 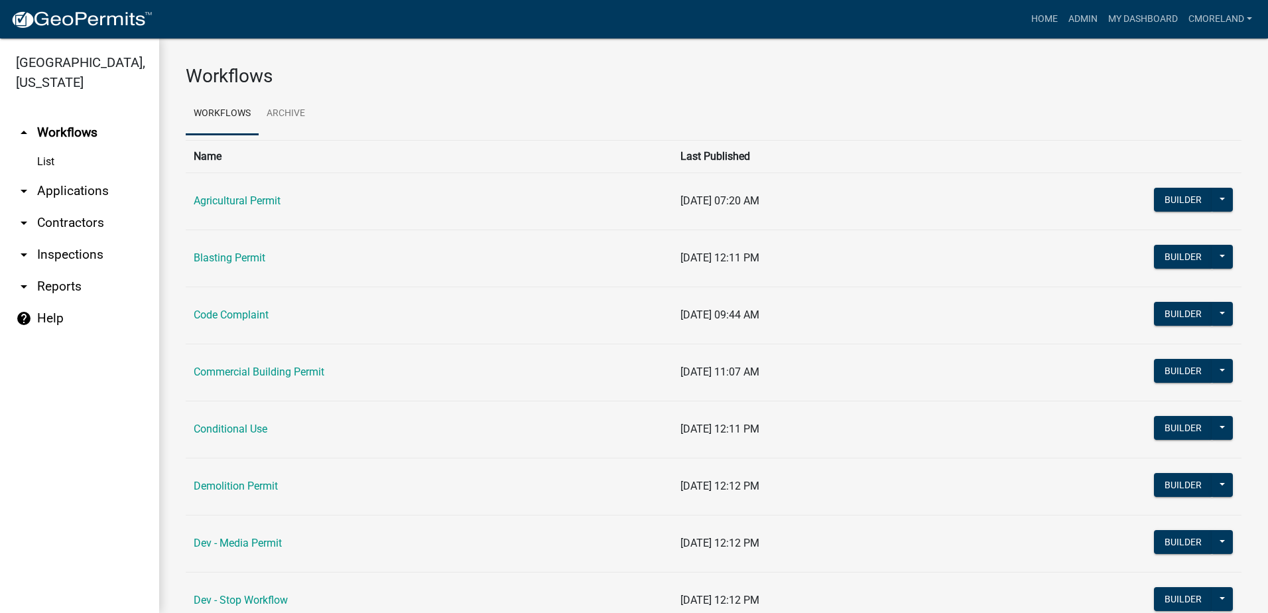 What do you see at coordinates (230, 428) in the screenshot?
I see `a: Conditional Use` at bounding box center [230, 428].